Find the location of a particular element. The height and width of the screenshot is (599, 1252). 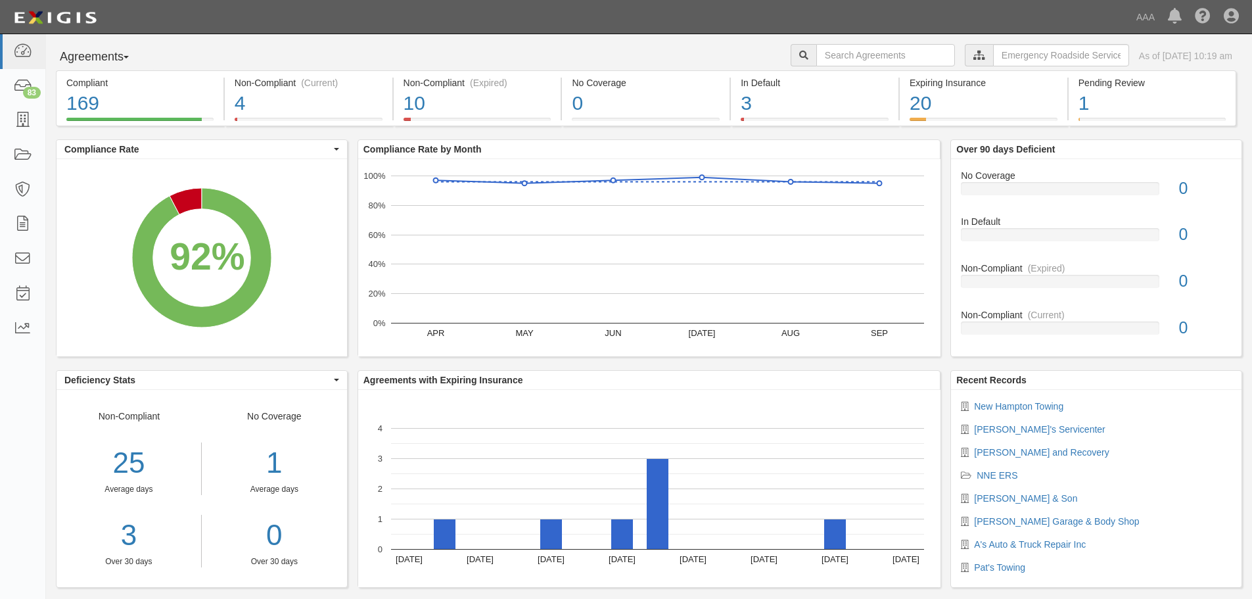

div: 10 is located at coordinates (477, 103).